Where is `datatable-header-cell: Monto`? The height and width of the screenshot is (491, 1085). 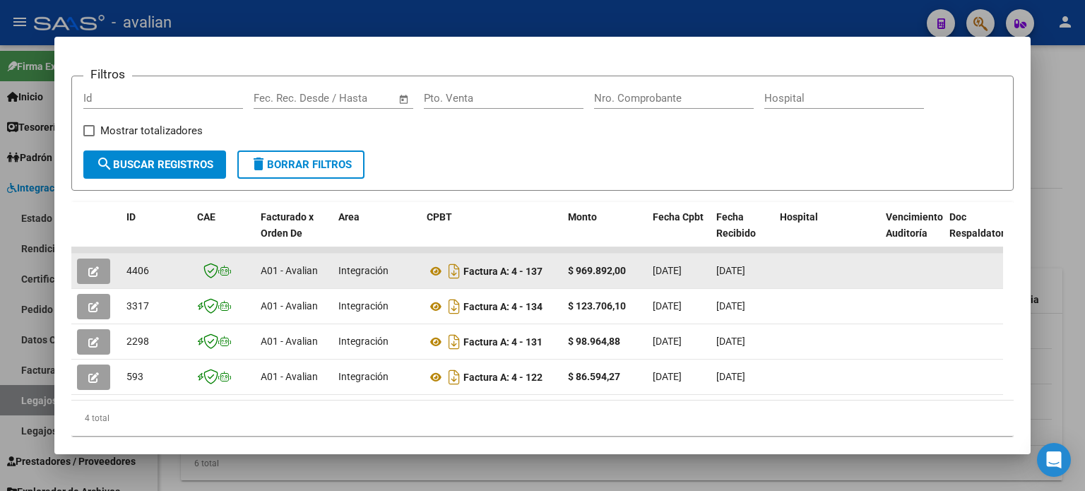 datatable-header-cell: Monto is located at coordinates (605, 233).